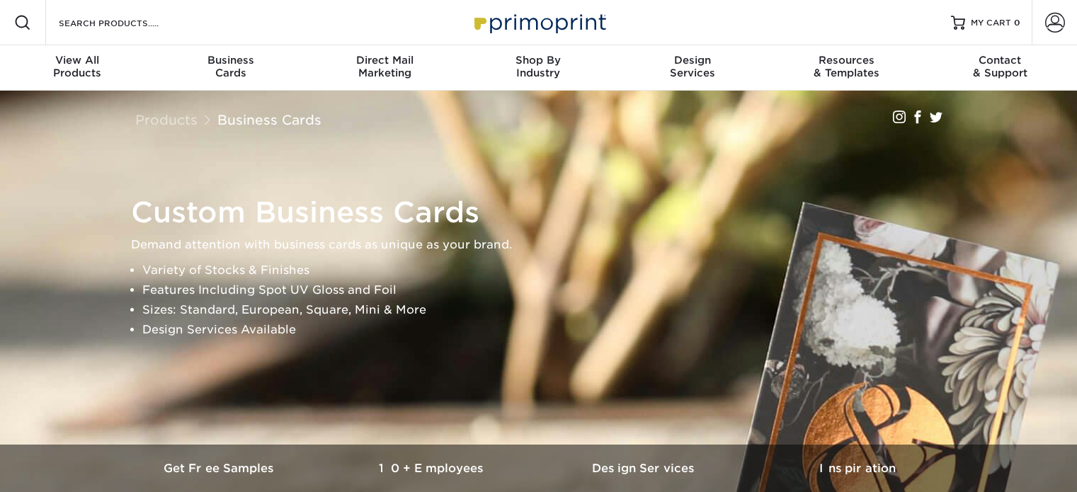 This screenshot has height=492, width=1077. I want to click on a: Inspiration, so click(857, 468).